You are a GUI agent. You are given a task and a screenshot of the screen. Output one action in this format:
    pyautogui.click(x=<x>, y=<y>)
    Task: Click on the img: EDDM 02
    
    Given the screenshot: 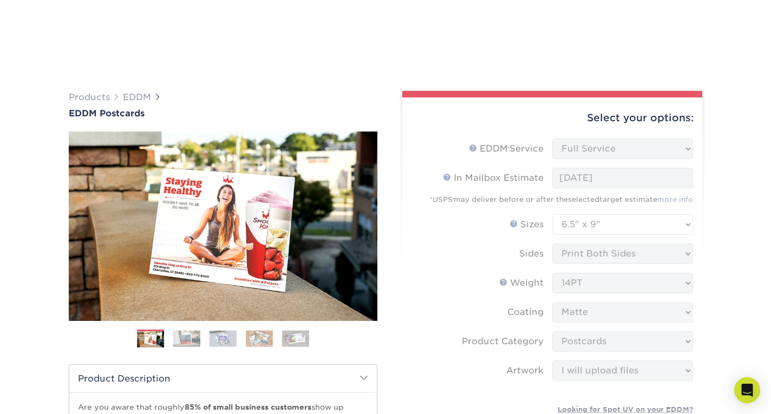 What is the action you would take?
    pyautogui.click(x=187, y=339)
    